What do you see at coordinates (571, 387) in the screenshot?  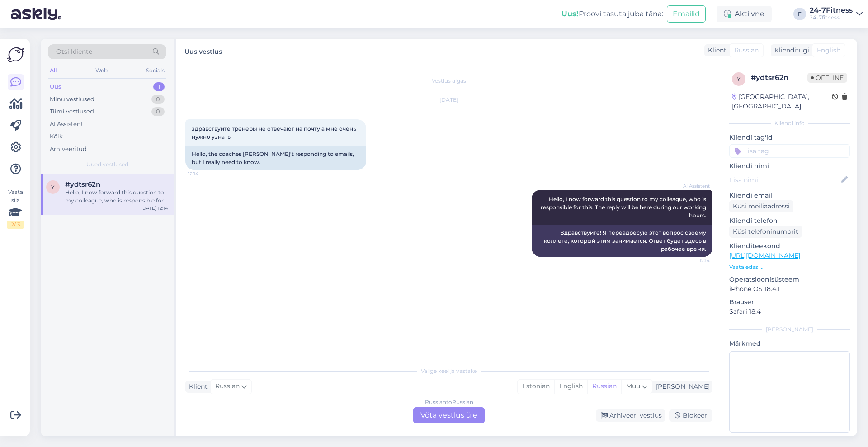 I see `div: English` at bounding box center [571, 387].